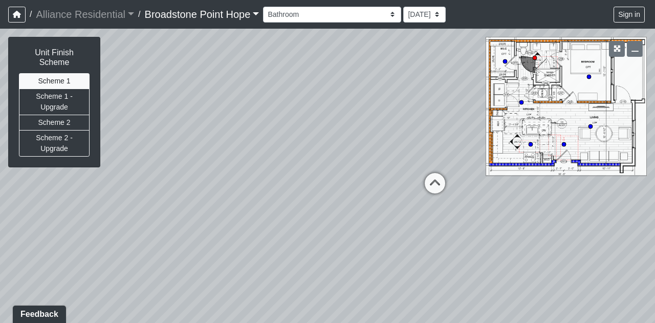  What do you see at coordinates (54, 57) in the screenshot?
I see `h6: Unit Finish Scheme` at bounding box center [54, 57].